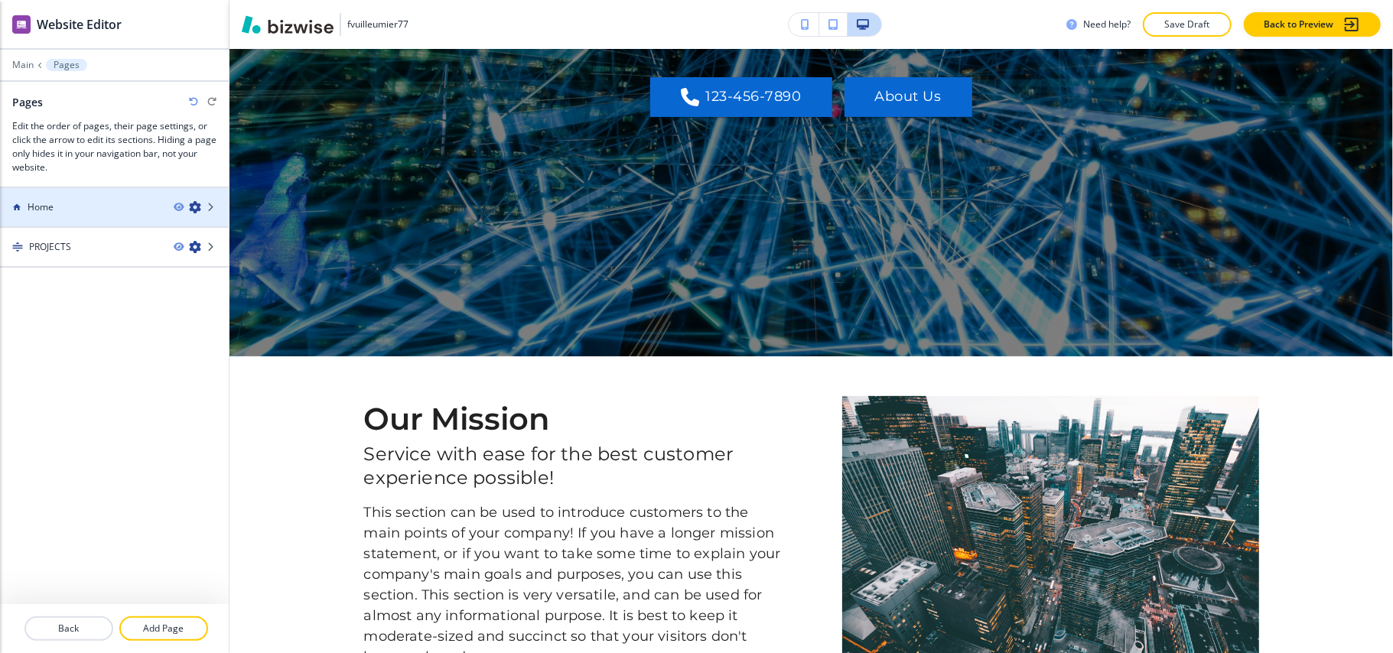 The width and height of the screenshot is (1393, 653). Describe the element at coordinates (69, 629) in the screenshot. I see `p: Back` at that location.